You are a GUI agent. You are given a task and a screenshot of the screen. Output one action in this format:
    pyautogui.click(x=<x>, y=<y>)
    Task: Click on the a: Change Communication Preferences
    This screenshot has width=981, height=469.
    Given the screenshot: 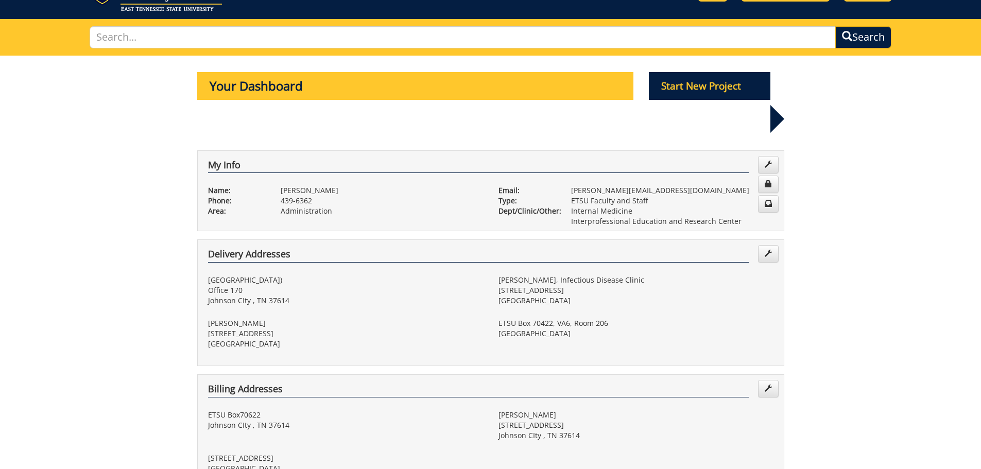 What is the action you would take?
    pyautogui.click(x=769, y=204)
    